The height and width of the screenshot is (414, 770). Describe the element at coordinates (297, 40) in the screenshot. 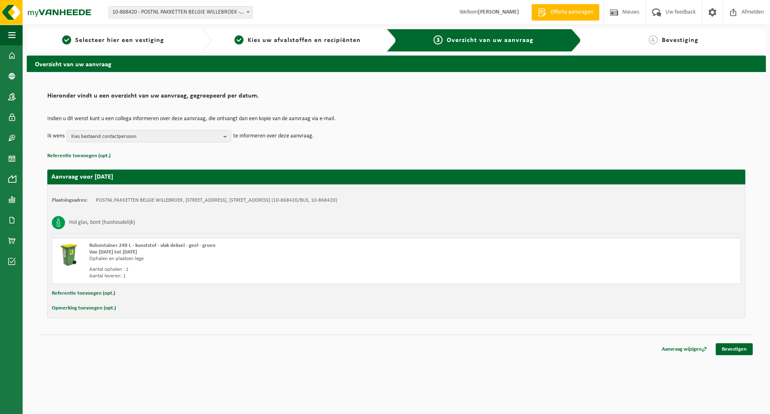

I see `a: 2Kies uw afvalstoffen en recipiënten` at that location.